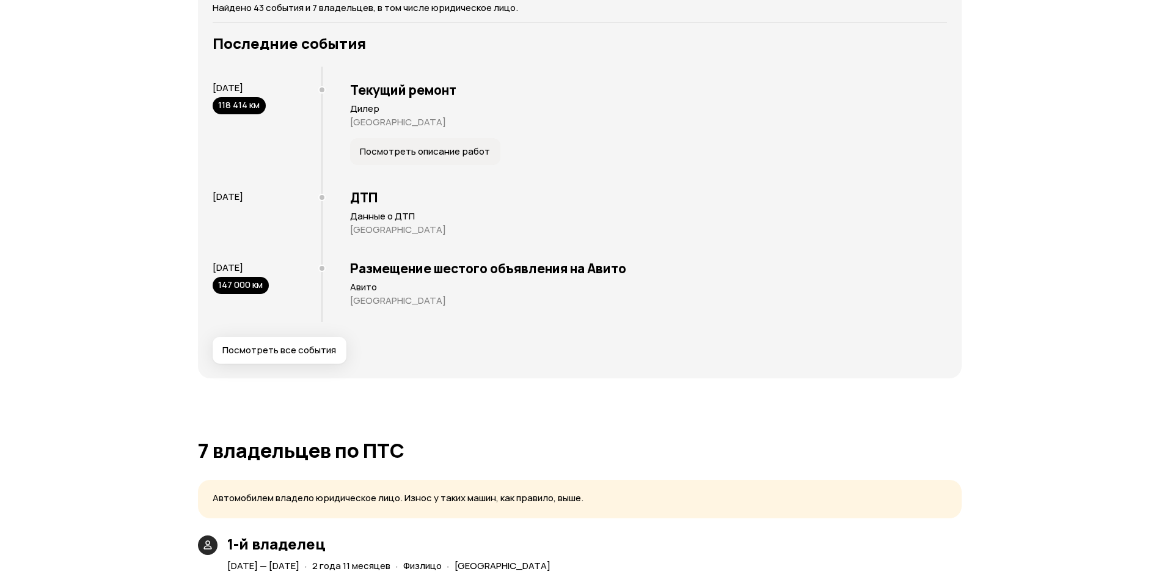  I want to click on h3: ДТП, so click(648, 197).